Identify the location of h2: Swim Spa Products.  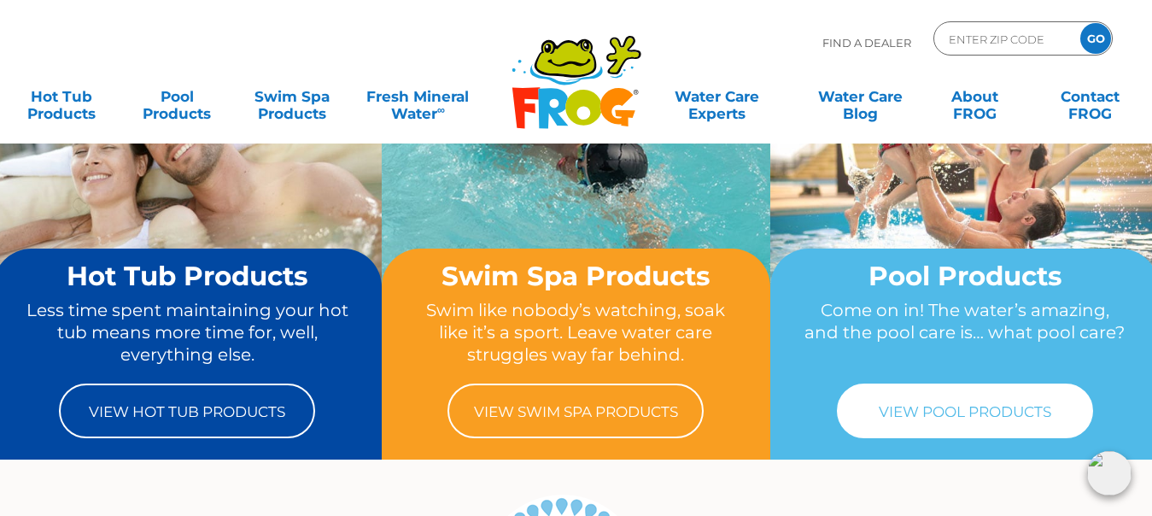
(576, 276).